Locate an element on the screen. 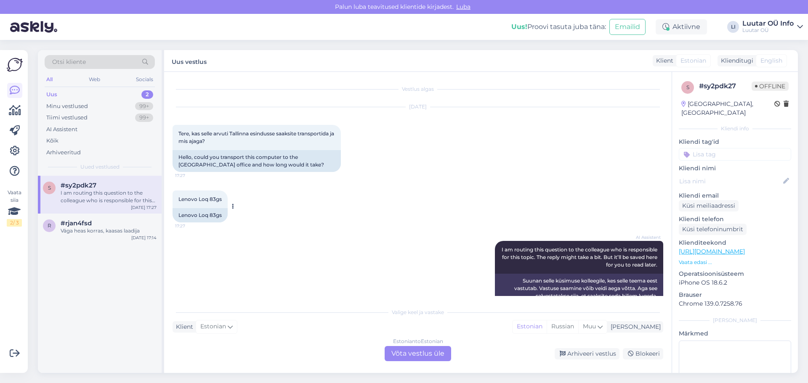  div: Proovi tasuta juba täna: is located at coordinates (558, 27).